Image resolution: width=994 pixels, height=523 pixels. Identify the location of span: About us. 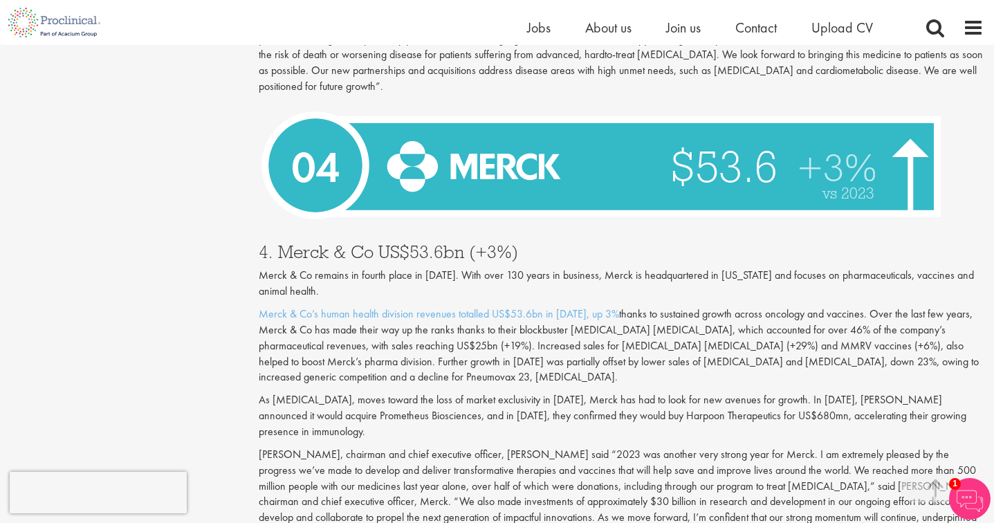
(608, 28).